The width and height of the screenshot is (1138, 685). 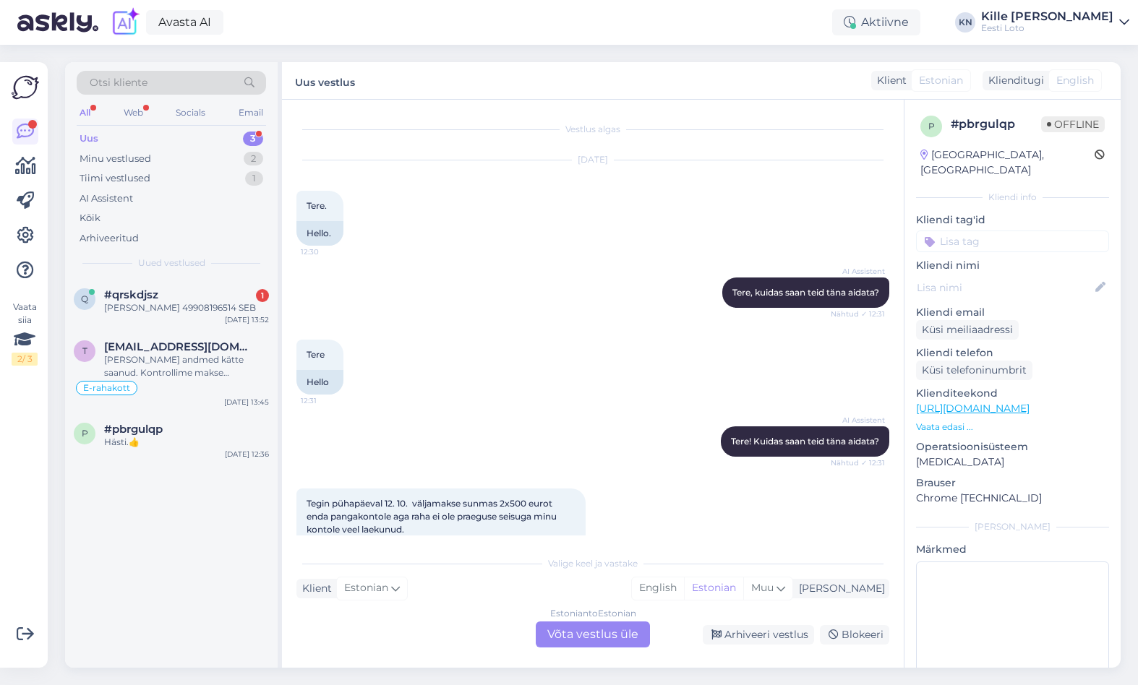 What do you see at coordinates (1012, 241) in the screenshot?
I see `input: Lisa tag` at bounding box center [1012, 241].